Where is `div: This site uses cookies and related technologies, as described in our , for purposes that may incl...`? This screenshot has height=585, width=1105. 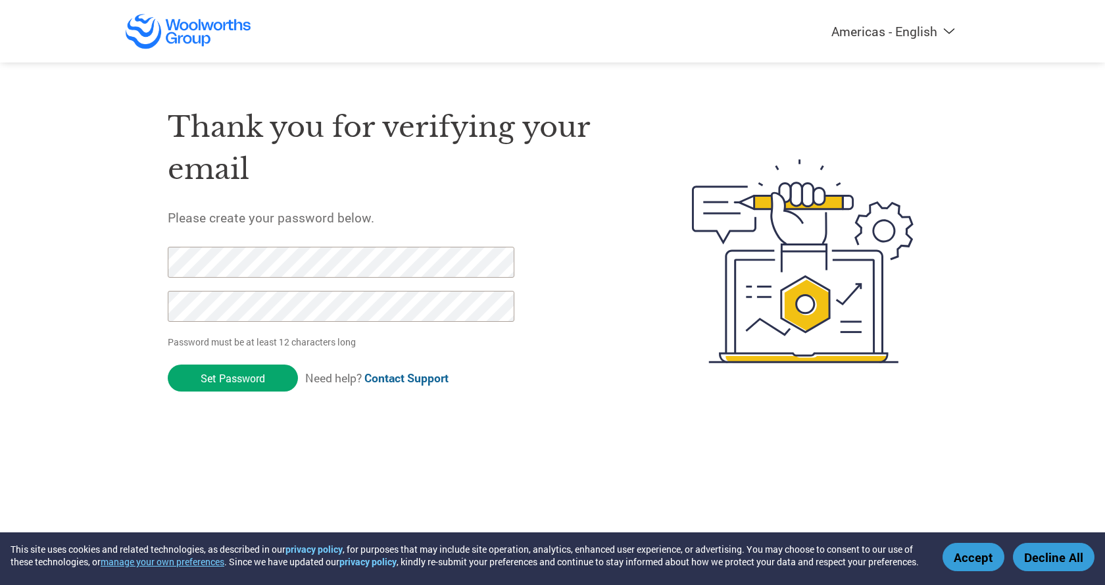
div: This site uses cookies and related technologies, as described in our , for purposes that may incl... is located at coordinates (467, 555).